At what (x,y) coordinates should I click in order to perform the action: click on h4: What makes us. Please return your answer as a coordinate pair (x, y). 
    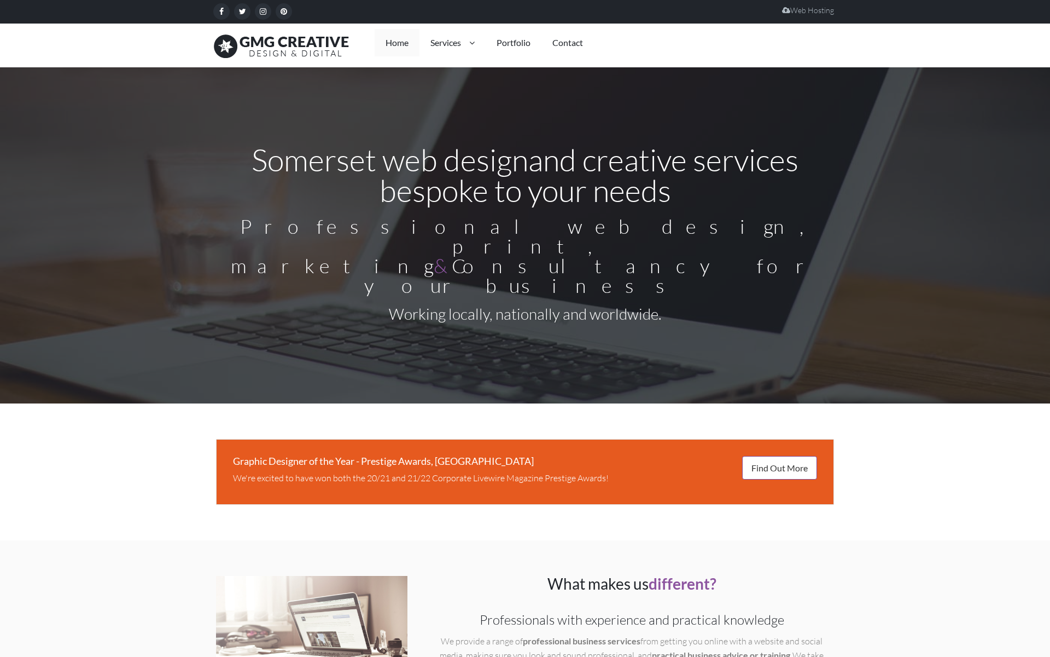
    Looking at the image, I should click on (632, 583).